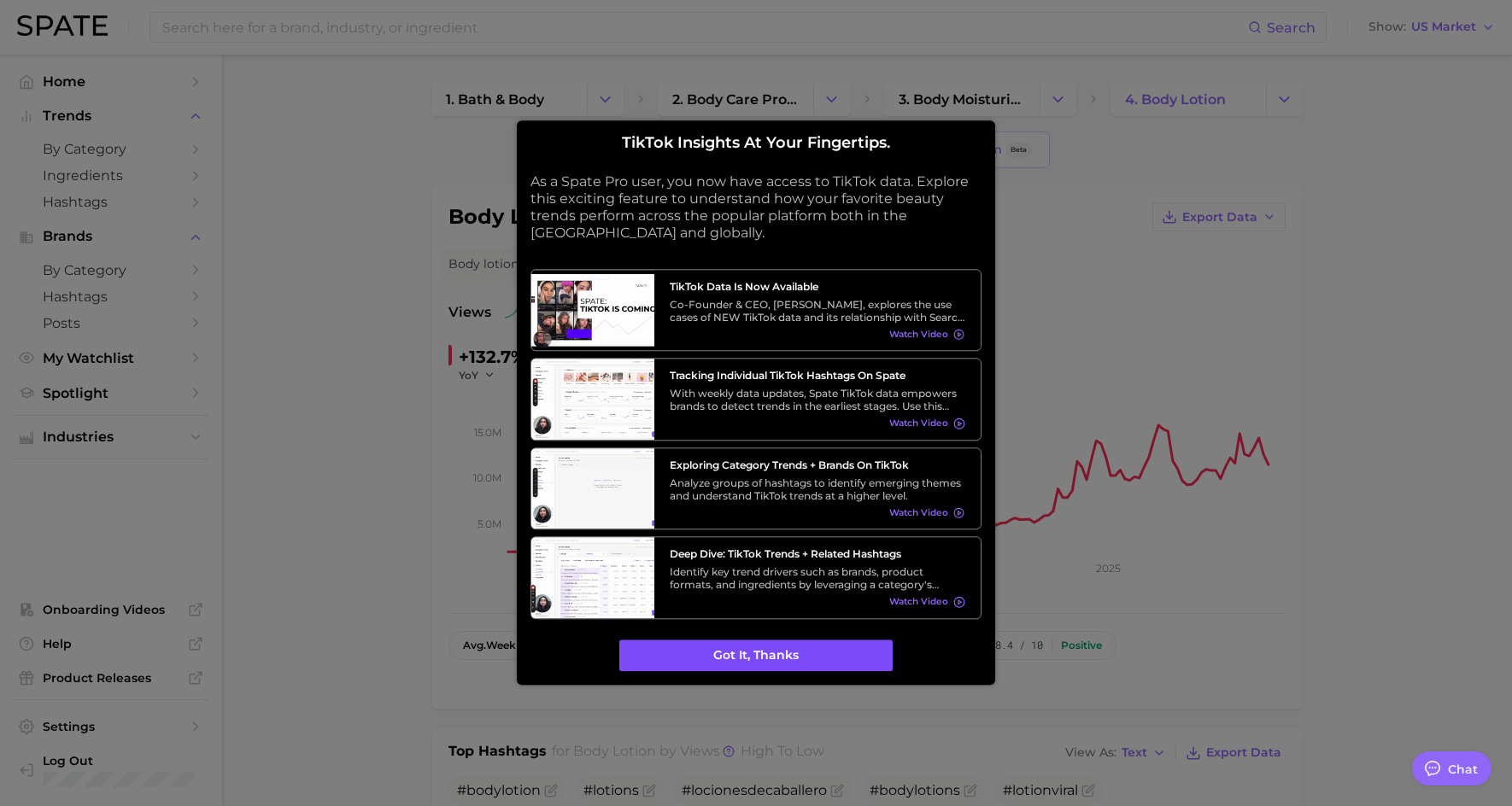 The width and height of the screenshot is (1512, 806). Describe the element at coordinates (818, 465) in the screenshot. I see `h3: Exploring Category Trends + Brands on TikTok` at that location.